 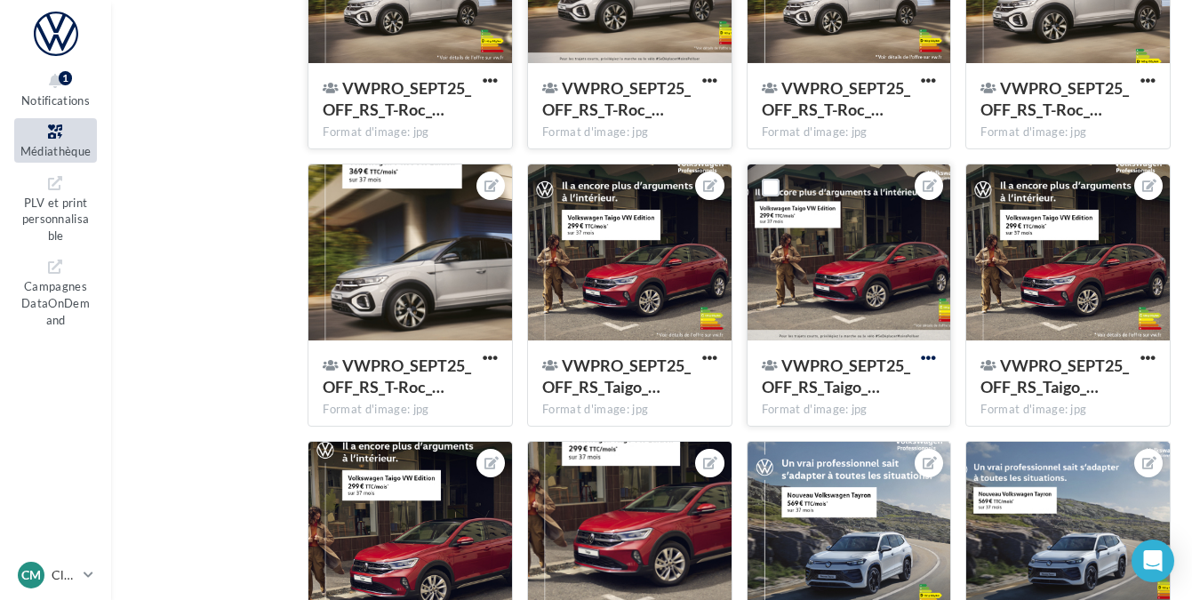 I want to click on span: VWPRO_SEPT25_OFF_RS_T-Roc_CARRE, so click(x=397, y=99).